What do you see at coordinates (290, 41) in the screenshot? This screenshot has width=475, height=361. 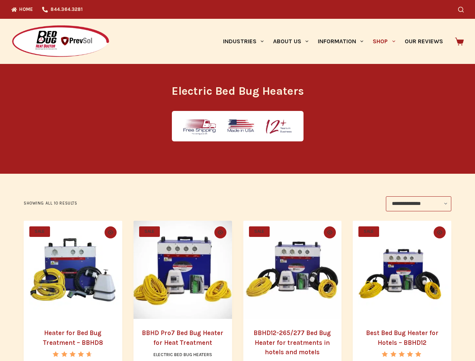 I see `a: About Us` at bounding box center [290, 41].